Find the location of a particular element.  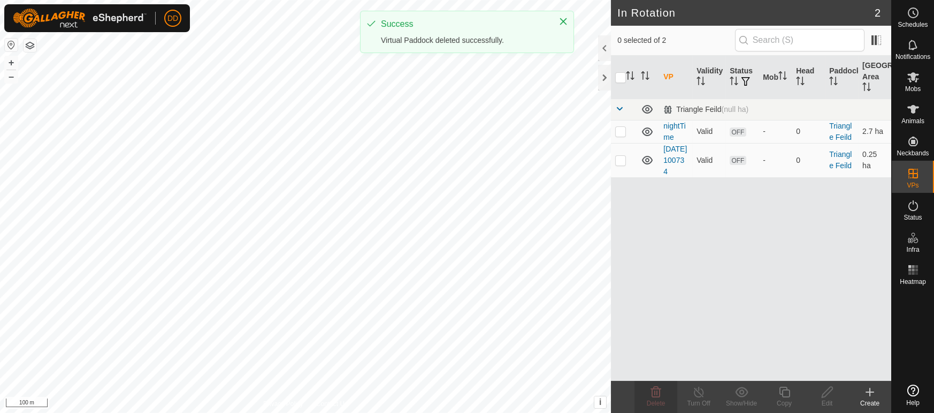

span: Status is located at coordinates (913, 217).